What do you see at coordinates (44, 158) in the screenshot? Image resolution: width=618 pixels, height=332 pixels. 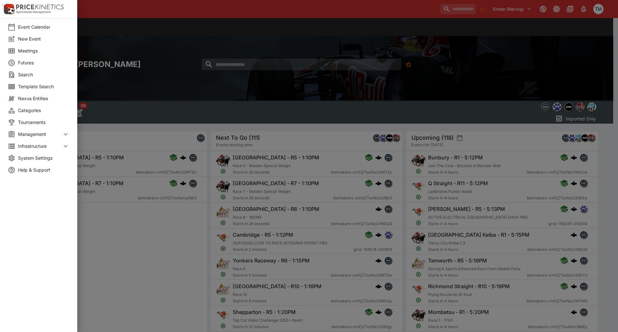 I see `span: System Settings` at bounding box center [44, 158].